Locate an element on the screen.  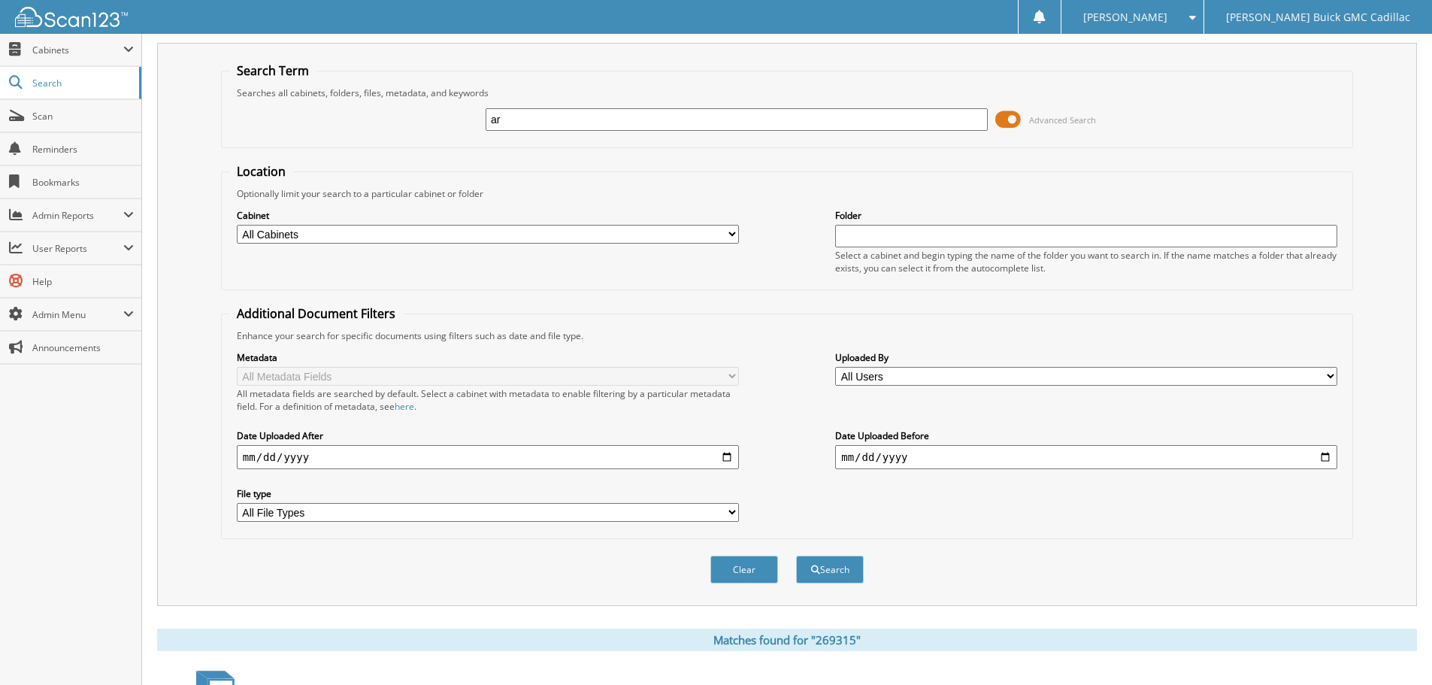
div: Chat Widget is located at coordinates (1394, 649).